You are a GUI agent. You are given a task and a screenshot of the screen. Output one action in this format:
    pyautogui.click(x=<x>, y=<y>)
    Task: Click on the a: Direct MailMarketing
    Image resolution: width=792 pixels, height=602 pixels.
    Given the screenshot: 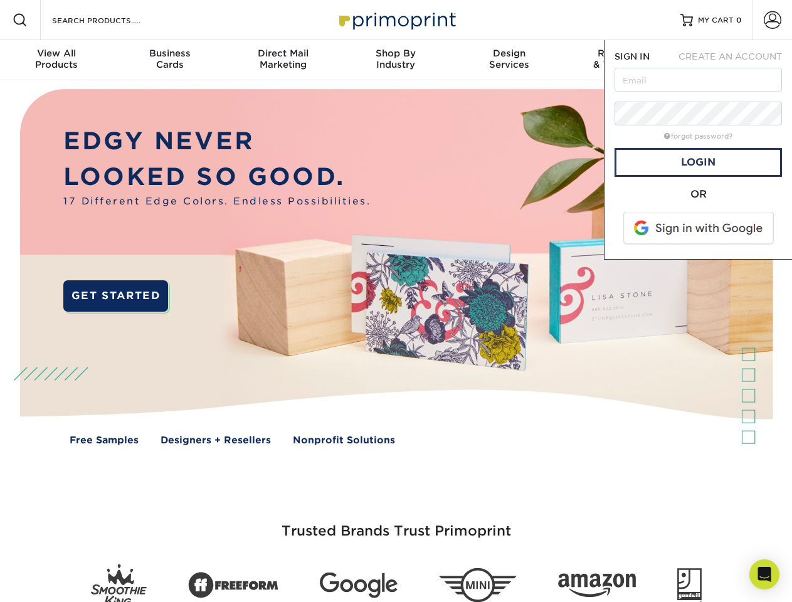 What is the action you would take?
    pyautogui.click(x=283, y=60)
    